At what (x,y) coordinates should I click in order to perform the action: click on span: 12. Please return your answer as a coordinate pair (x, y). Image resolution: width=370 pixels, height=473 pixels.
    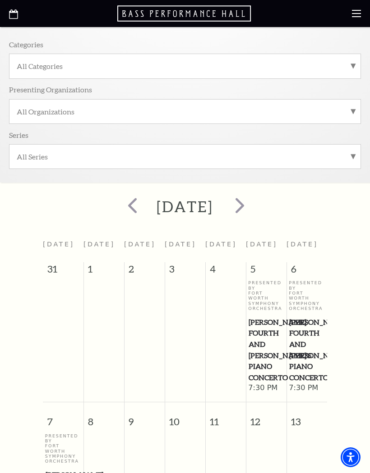
    Looking at the image, I should click on (266, 418).